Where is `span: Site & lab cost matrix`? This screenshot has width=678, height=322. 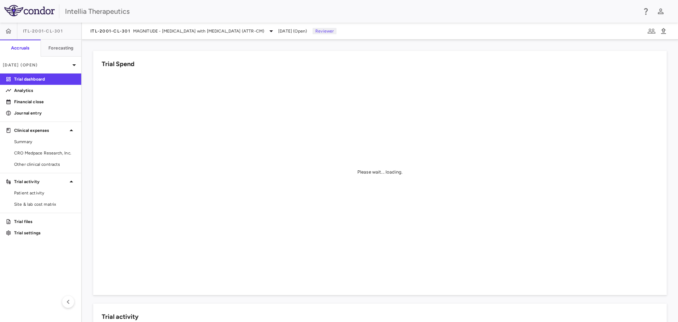 span: Site & lab cost matrix is located at coordinates (45, 204).